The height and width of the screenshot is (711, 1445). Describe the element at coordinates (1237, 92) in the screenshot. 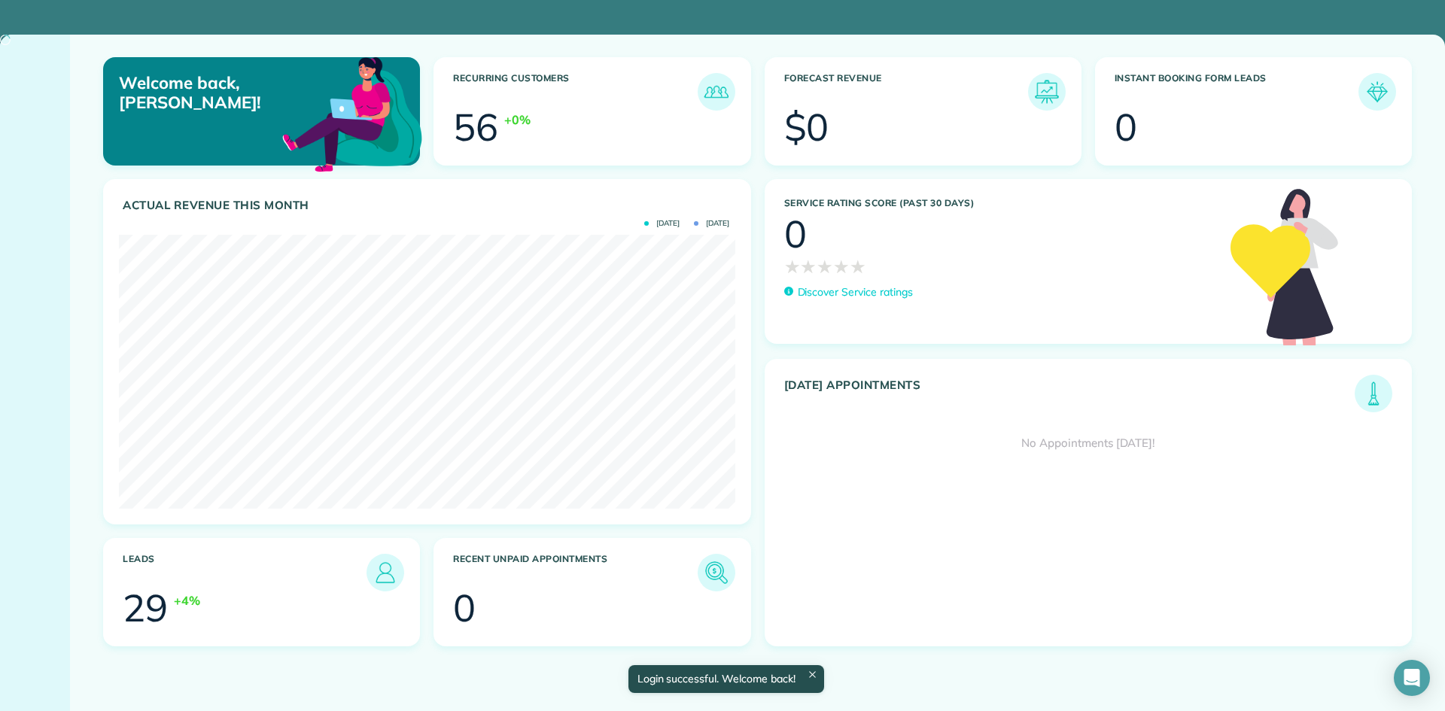

I see `h3: Instant Booking Form Leads` at that location.